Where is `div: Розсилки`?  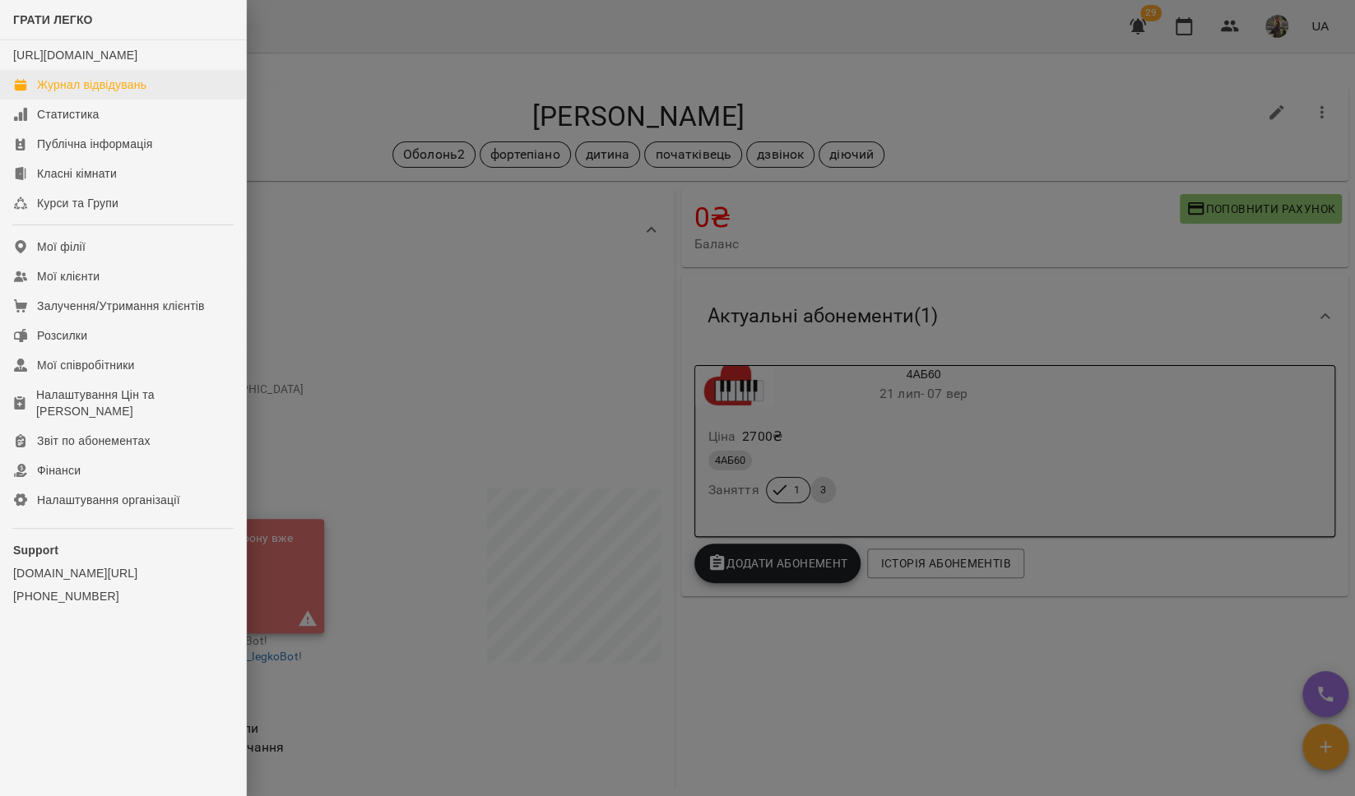
div: Розсилки is located at coordinates (62, 336).